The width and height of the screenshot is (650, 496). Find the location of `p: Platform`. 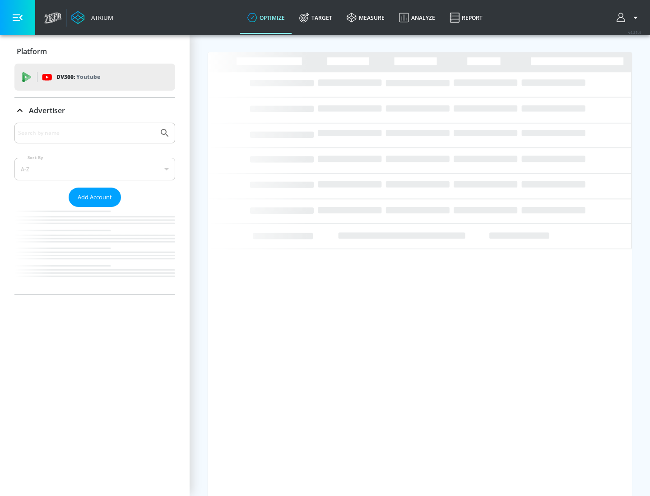

p: Platform is located at coordinates (32, 51).